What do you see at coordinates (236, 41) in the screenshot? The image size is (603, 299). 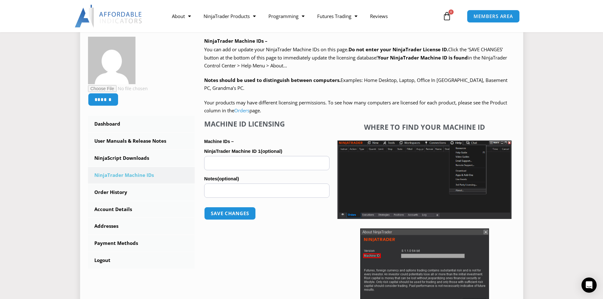 I see `b: NinjaTrader Machine IDs –` at bounding box center [236, 41].